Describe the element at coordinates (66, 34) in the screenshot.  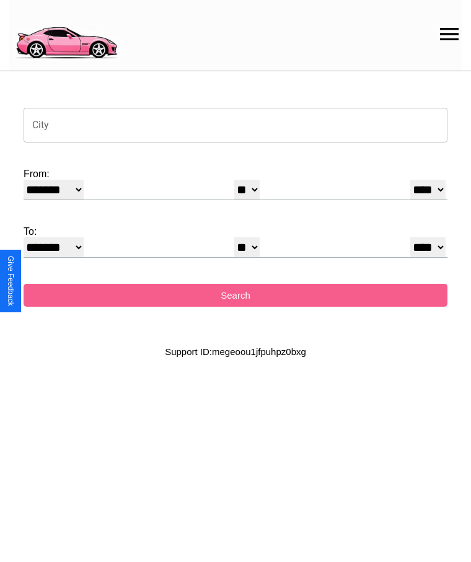
I see `img: logo` at that location.